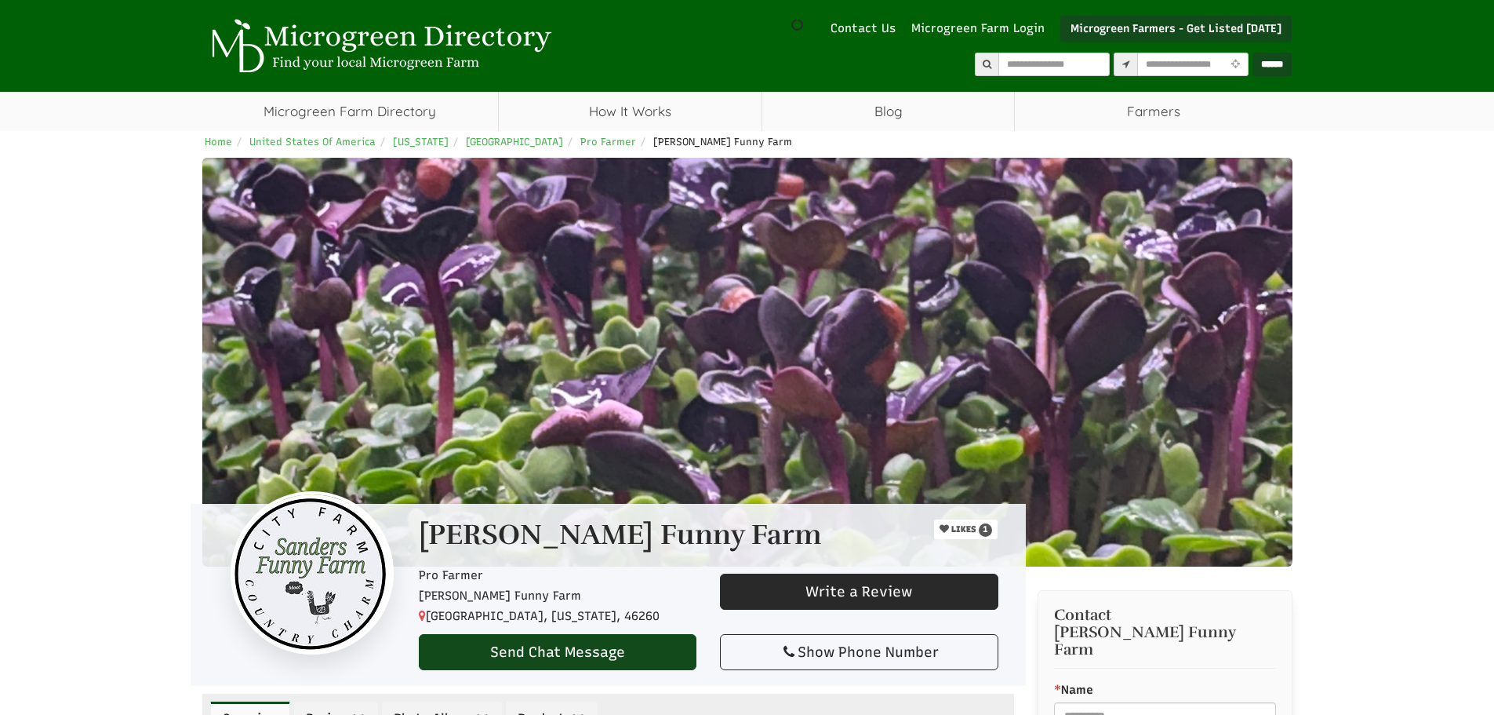  Describe the element at coordinates (863, 28) in the screenshot. I see `a: Contact Us` at that location.